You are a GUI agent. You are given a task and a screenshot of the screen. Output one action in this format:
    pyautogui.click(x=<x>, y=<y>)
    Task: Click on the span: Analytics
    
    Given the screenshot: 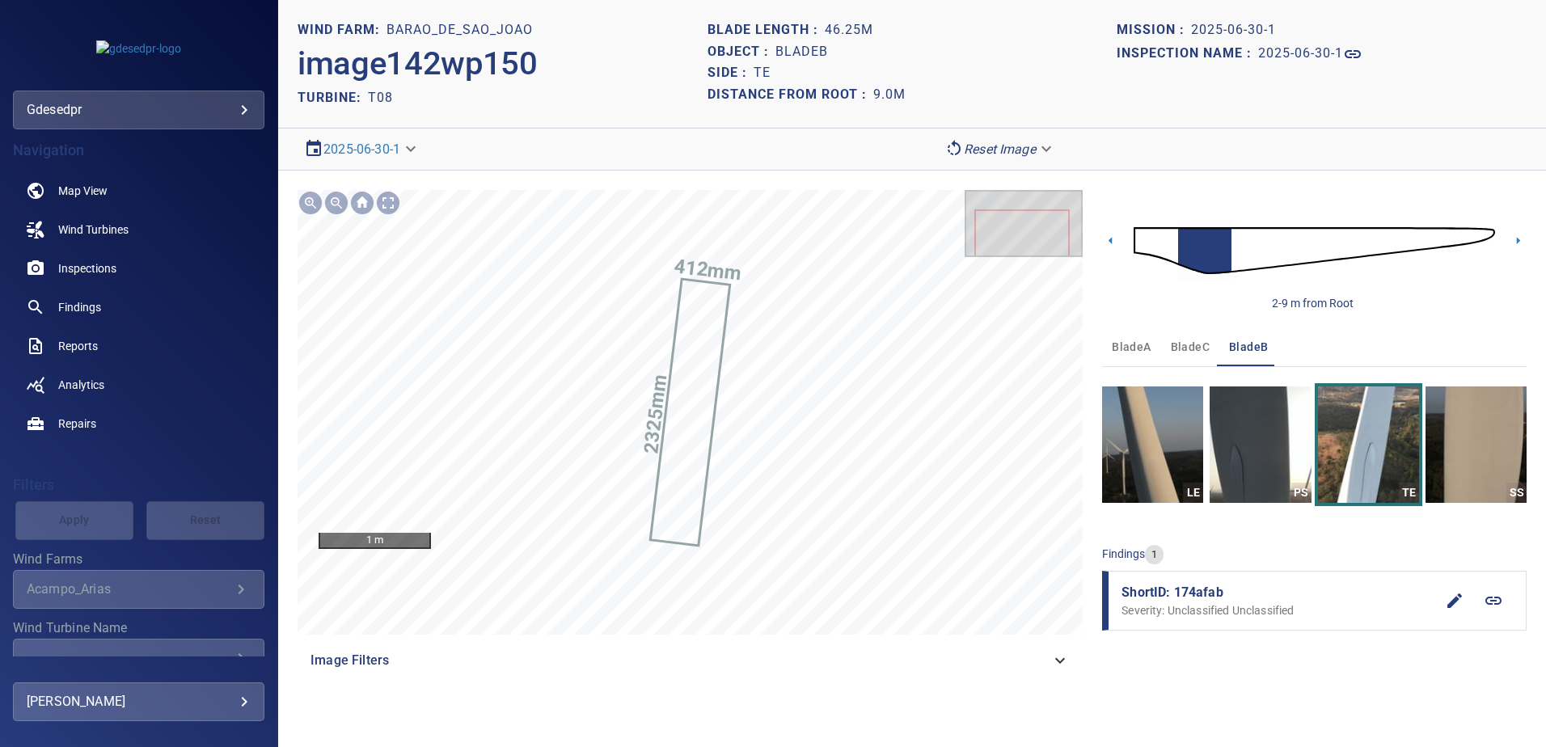 What is the action you would take?
    pyautogui.click(x=81, y=385)
    